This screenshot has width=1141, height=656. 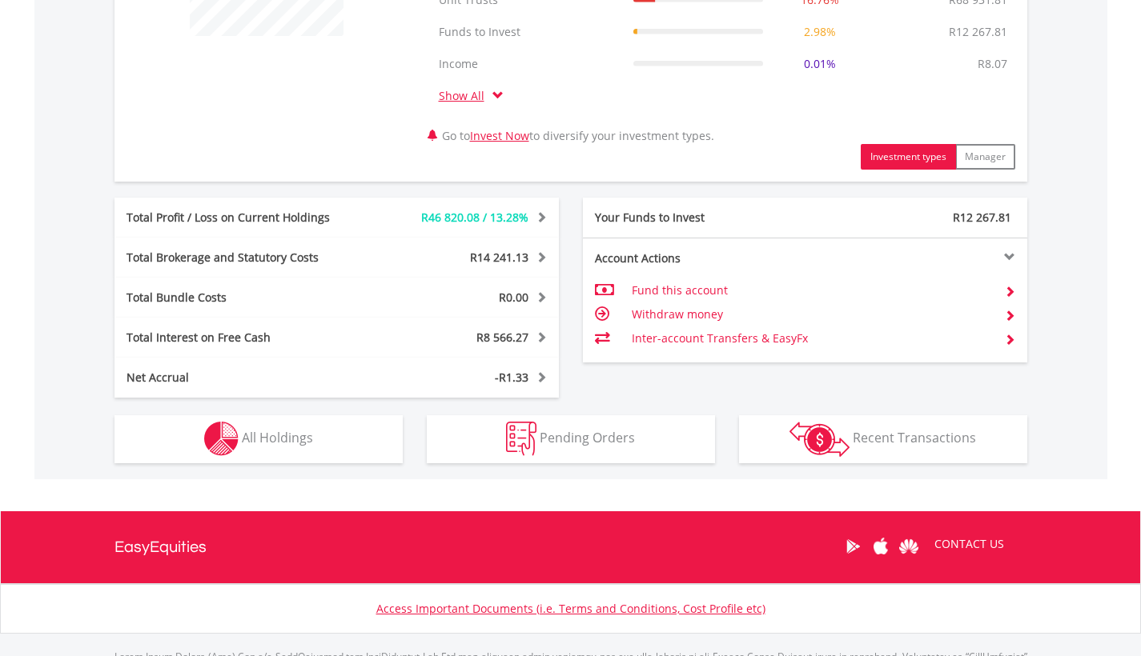 What do you see at coordinates (500, 135) in the screenshot?
I see `a: Invest Now` at bounding box center [500, 135].